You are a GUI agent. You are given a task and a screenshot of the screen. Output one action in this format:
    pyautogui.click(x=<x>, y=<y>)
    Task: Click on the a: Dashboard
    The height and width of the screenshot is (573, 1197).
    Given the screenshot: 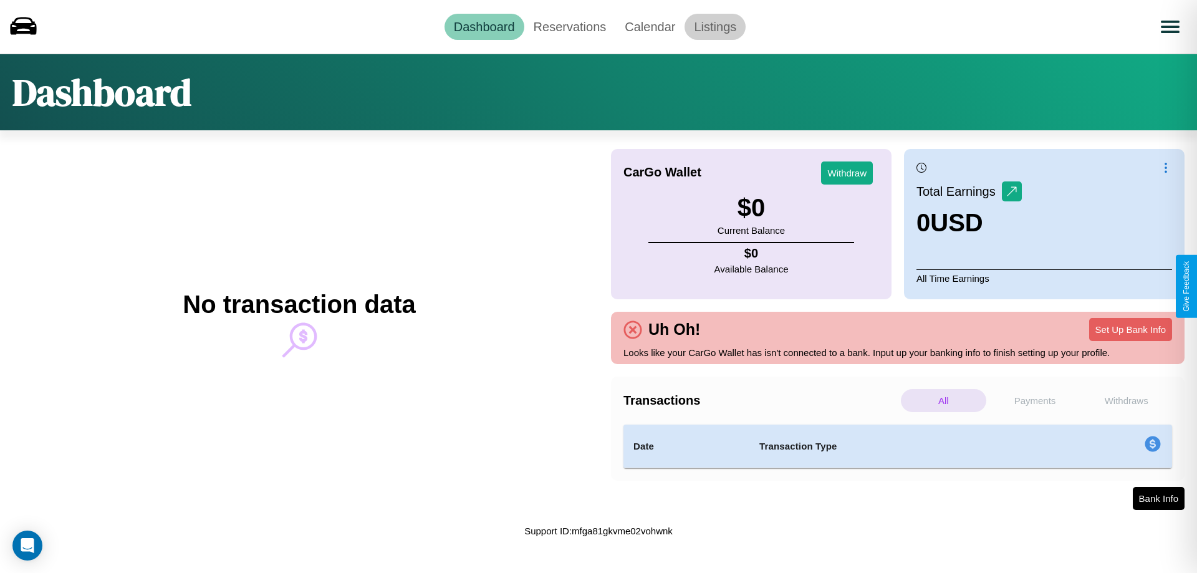 What is the action you would take?
    pyautogui.click(x=485, y=27)
    